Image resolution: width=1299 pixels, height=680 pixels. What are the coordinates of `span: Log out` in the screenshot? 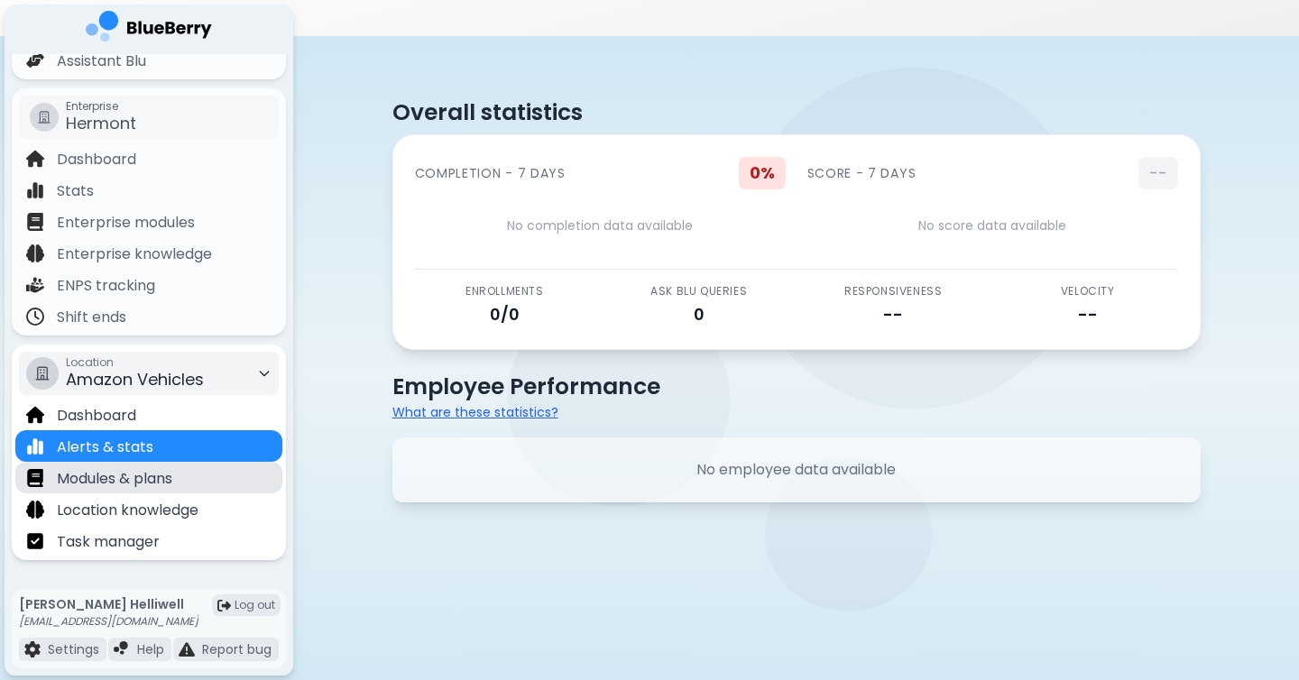 It's located at (254, 605).